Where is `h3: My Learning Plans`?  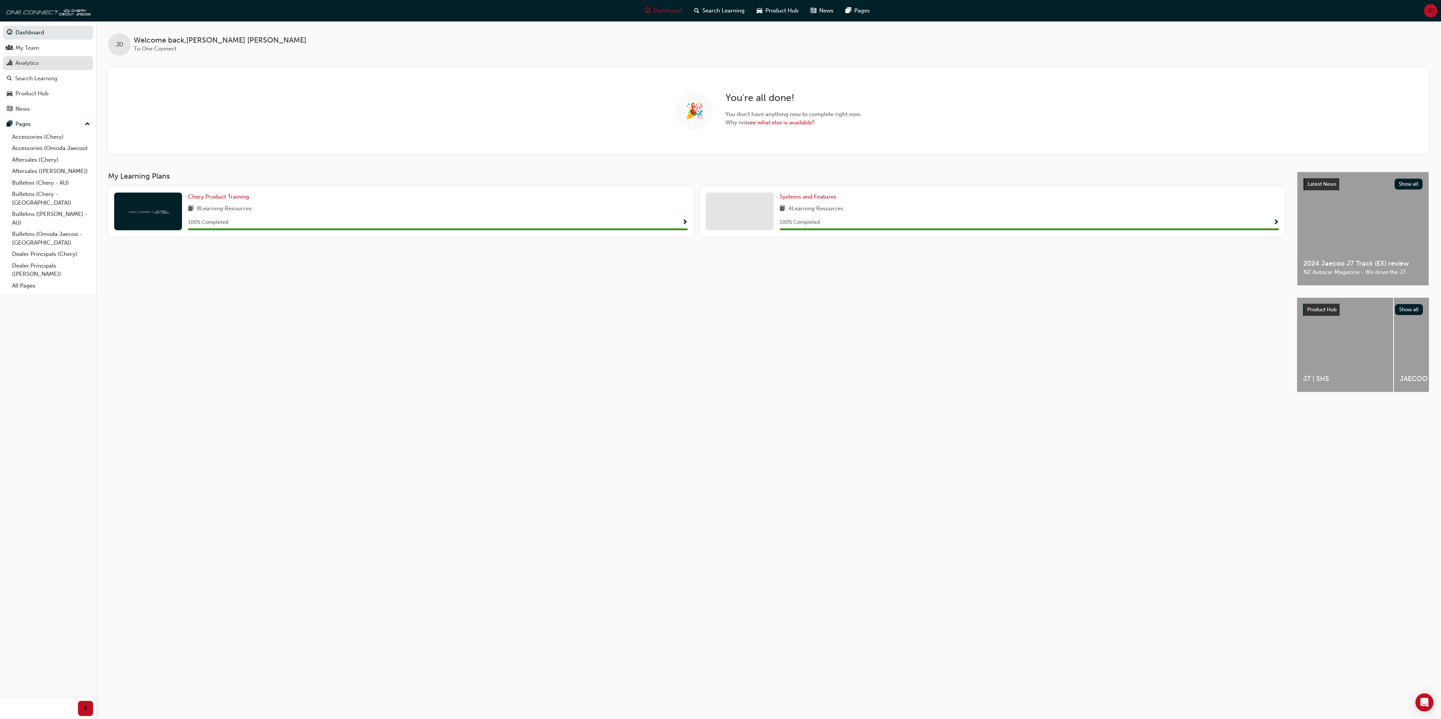 h3: My Learning Plans is located at coordinates (696, 176).